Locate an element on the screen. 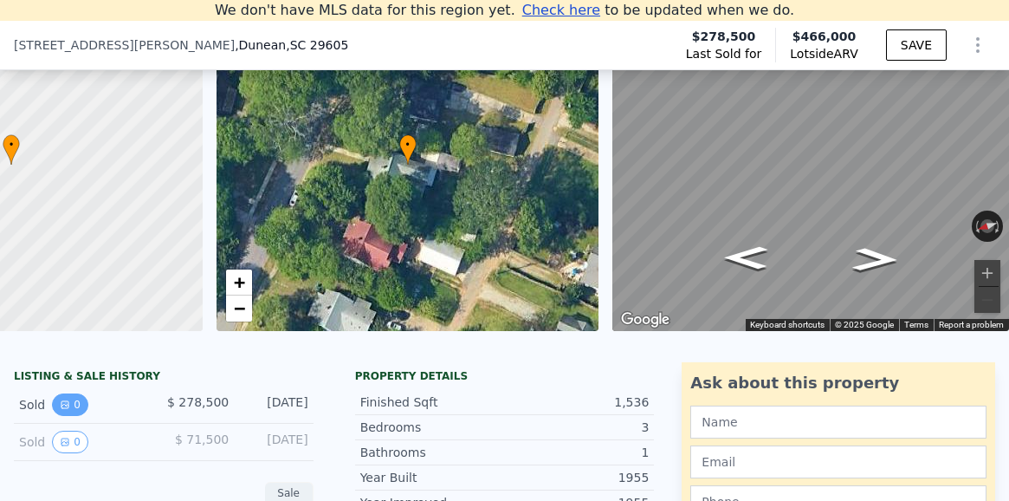 This screenshot has height=501, width=1009. div: 1,536 is located at coordinates (576, 402).